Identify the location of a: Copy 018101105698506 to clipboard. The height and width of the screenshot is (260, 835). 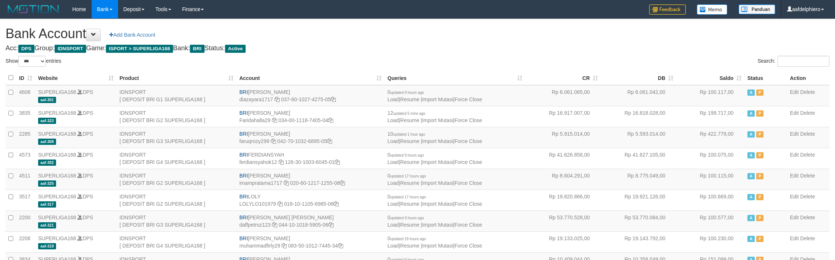
(336, 204).